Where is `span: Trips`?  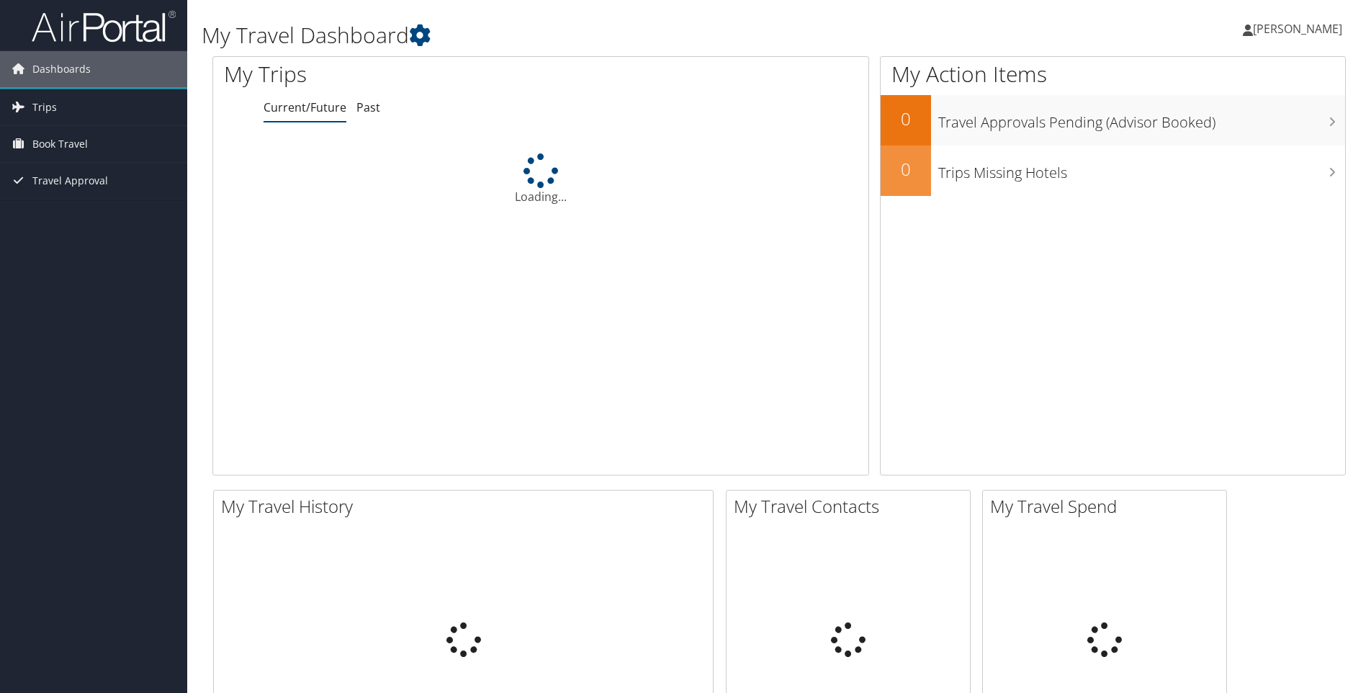 span: Trips is located at coordinates (45, 107).